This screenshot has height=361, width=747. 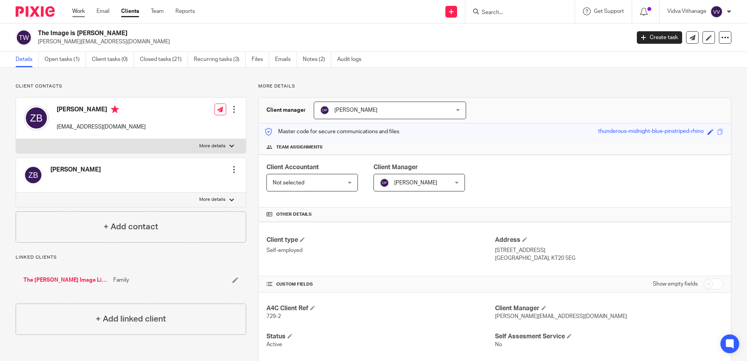 What do you see at coordinates (274, 345) in the screenshot?
I see `span: Active` at bounding box center [274, 345].